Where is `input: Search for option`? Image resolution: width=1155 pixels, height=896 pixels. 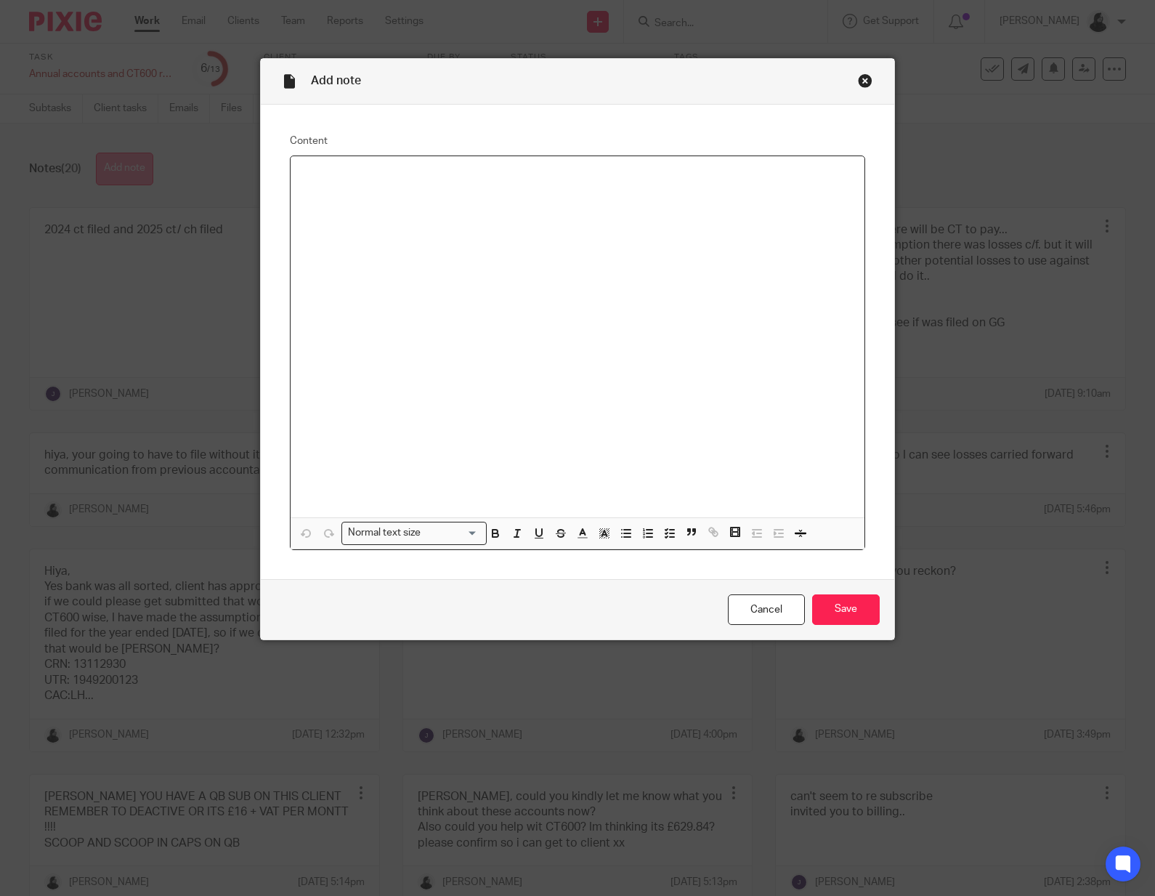
input: Search for option is located at coordinates (452, 532).